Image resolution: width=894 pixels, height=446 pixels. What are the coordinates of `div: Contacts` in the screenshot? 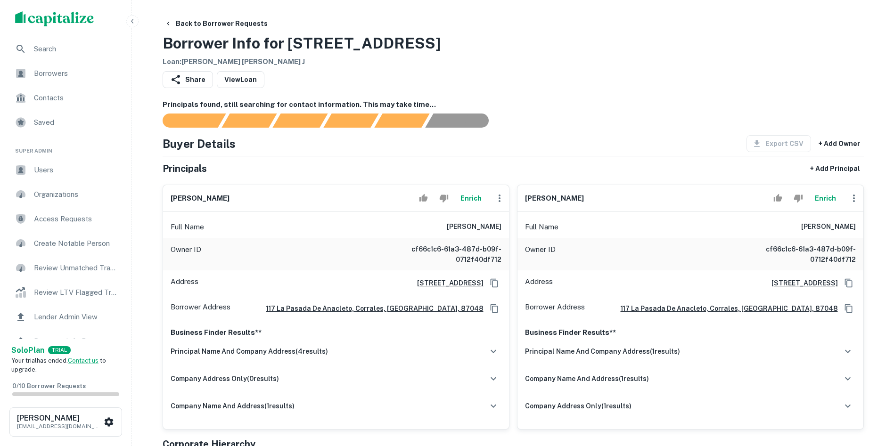 It's located at (66, 98).